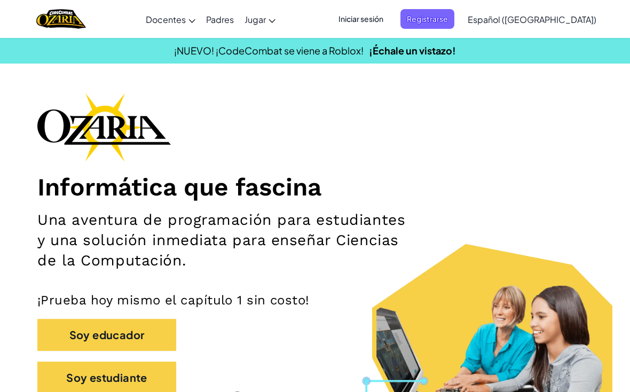  What do you see at coordinates (255, 19) in the screenshot?
I see `span: Jugar` at bounding box center [255, 19].